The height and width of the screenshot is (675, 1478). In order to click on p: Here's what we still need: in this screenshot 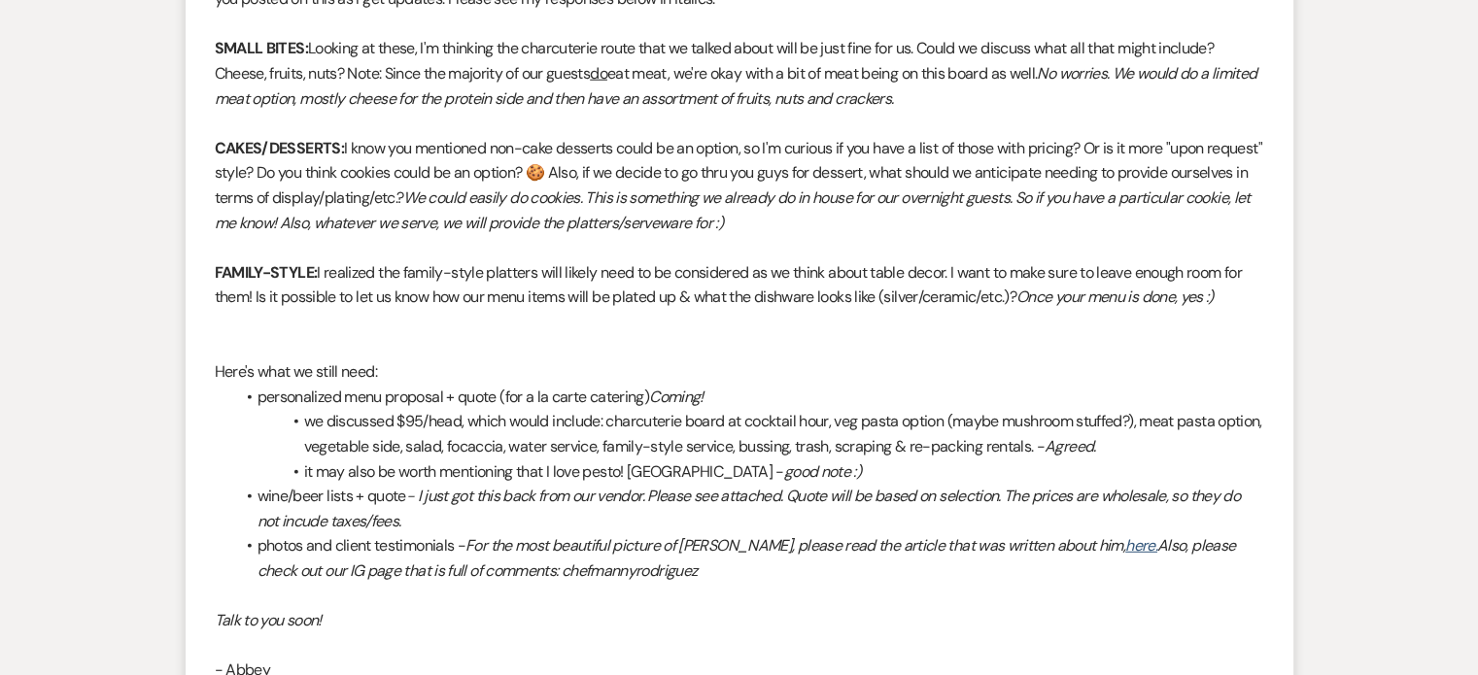, I will do `click(739, 372)`.